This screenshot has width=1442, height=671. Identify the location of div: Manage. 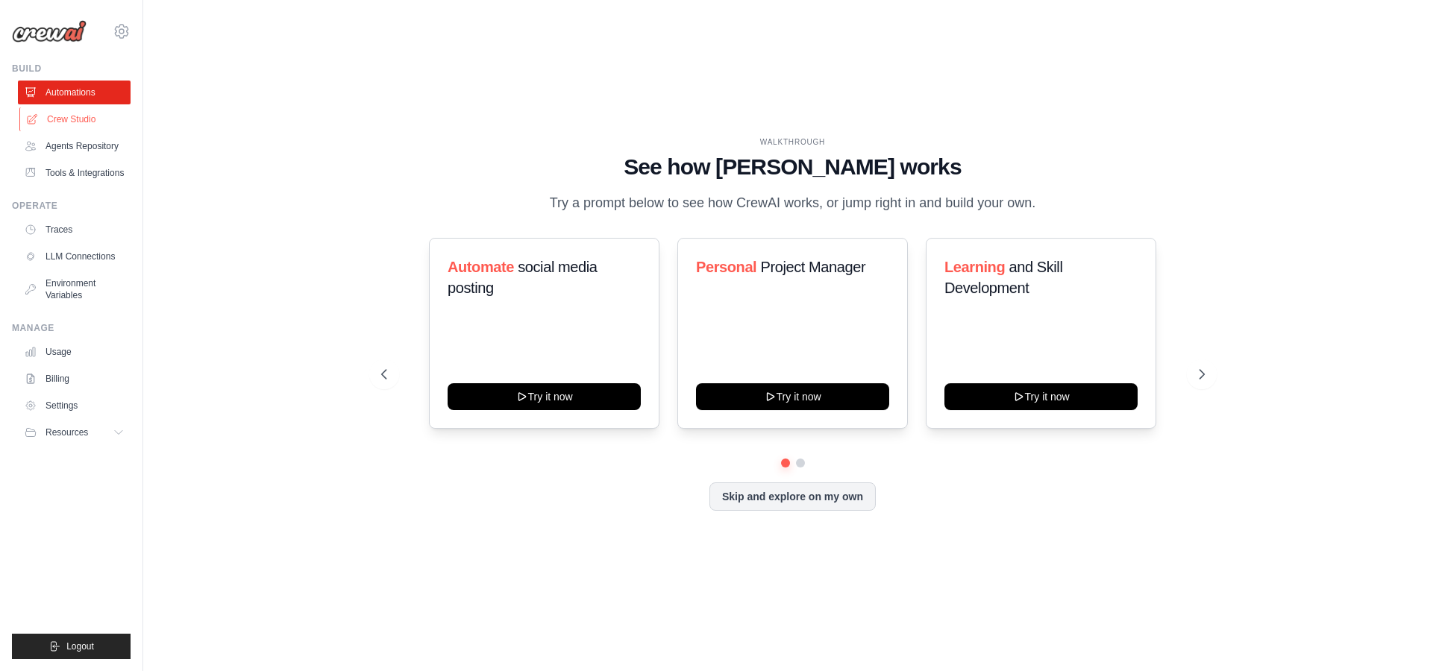
(71, 328).